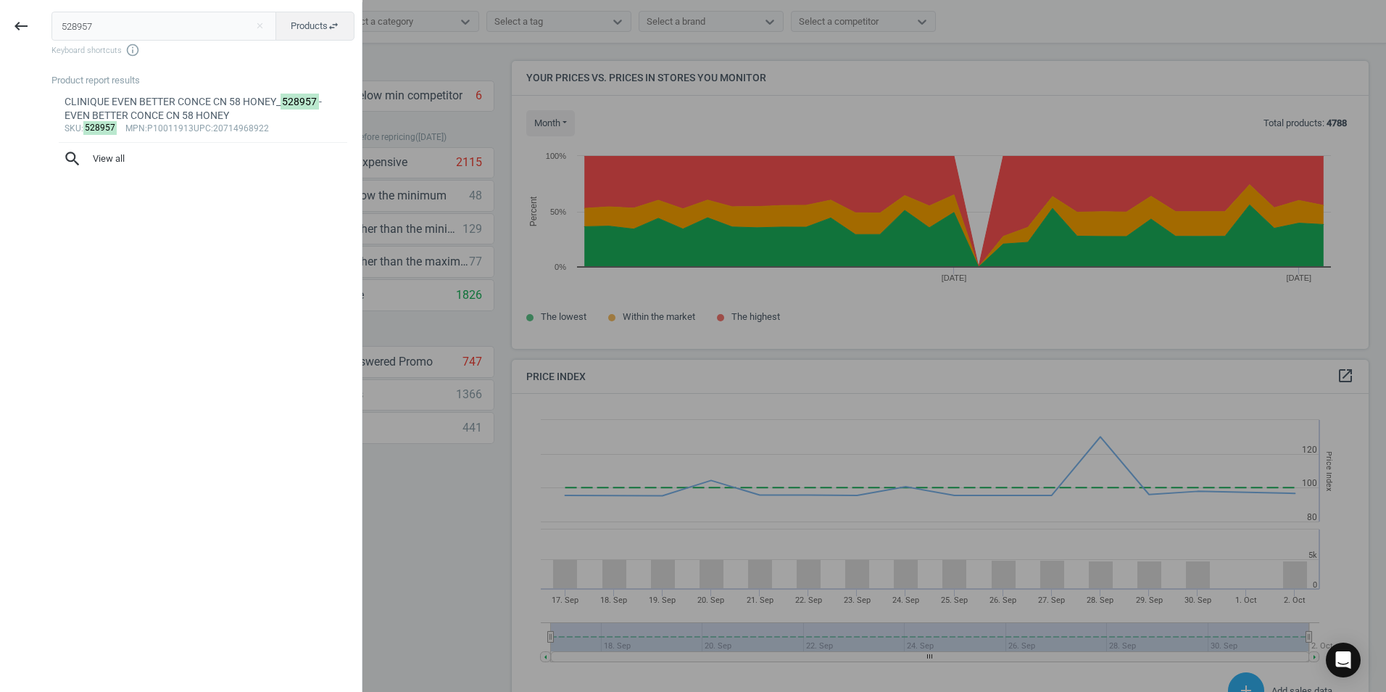 The height and width of the screenshot is (692, 1386). Describe the element at coordinates (73, 128) in the screenshot. I see `span: sku` at that location.